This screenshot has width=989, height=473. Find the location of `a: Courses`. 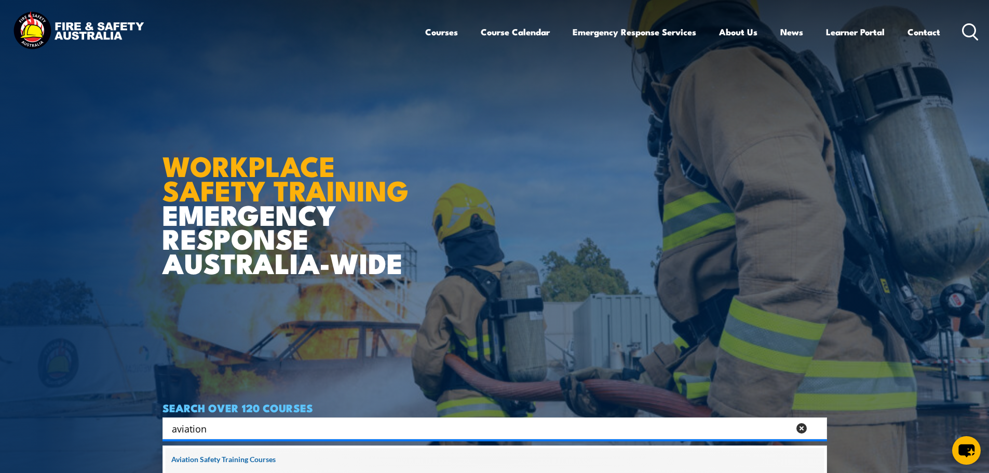

a: Courses is located at coordinates (441, 32).